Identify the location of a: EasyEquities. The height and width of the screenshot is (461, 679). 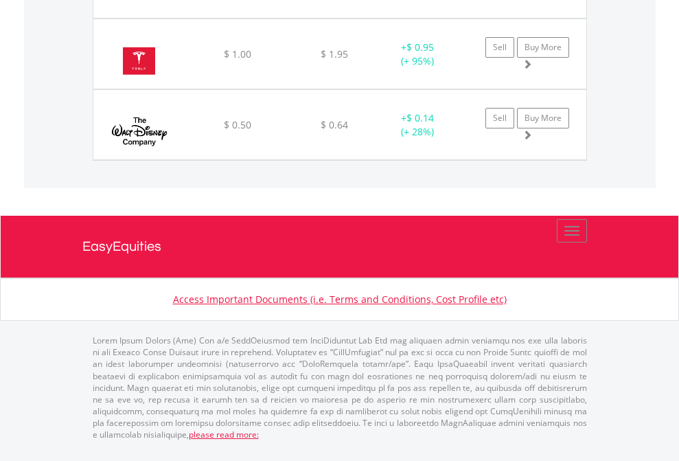
(340, 246).